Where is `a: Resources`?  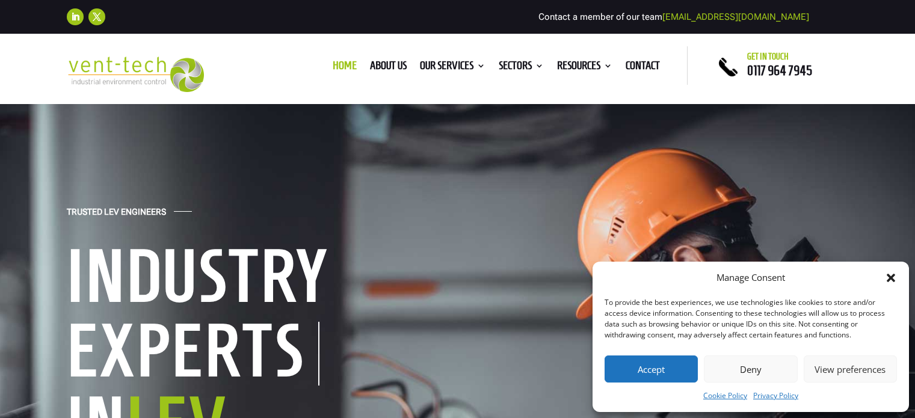
a: Resources is located at coordinates (584, 68).